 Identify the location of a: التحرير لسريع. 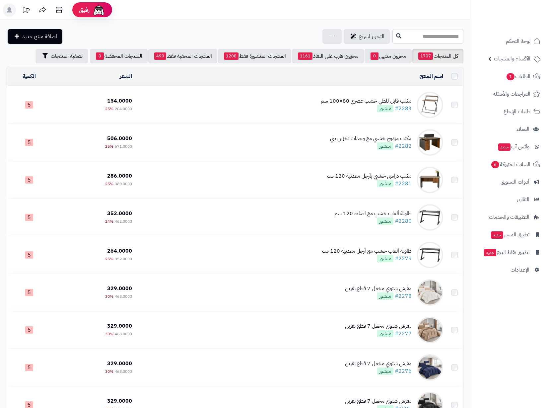
(367, 36).